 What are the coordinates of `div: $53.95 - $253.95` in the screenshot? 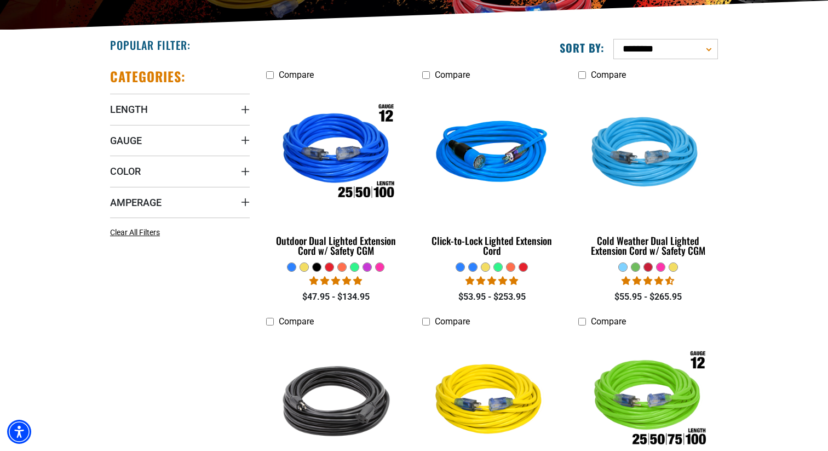 It's located at (492, 297).